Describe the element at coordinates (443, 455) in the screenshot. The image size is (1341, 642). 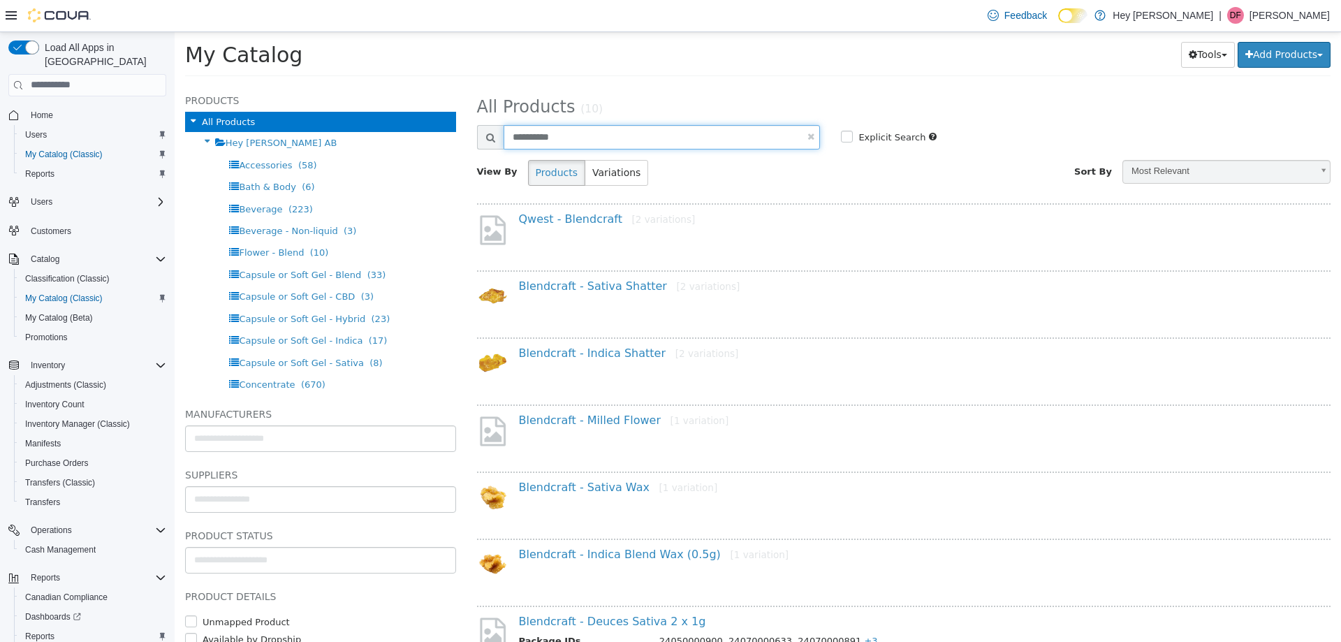
I see `a: Blendcraft - Sativa Wax[1 variation]` at that location.